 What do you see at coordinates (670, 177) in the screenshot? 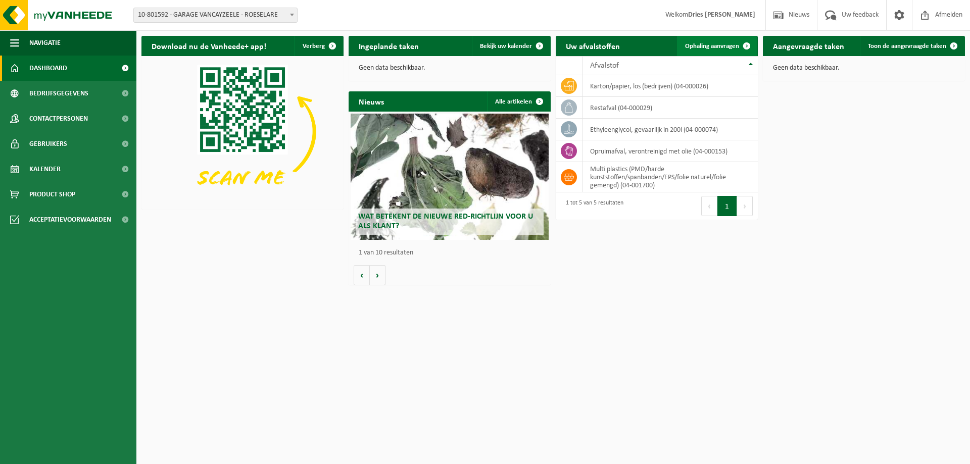
I see `td: multi plastics (PMD/harde kunststoffen/spanbanden/EPS/folie naturel/folie gemengd) (04-001700)` at bounding box center [670, 177].